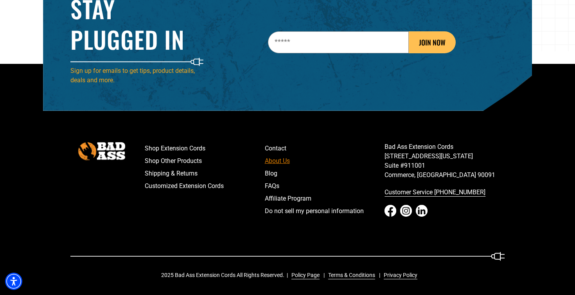 This screenshot has width=575, height=295. Describe the element at coordinates (390, 210) in the screenshot. I see `a: Facebook - open in a new tab` at that location.